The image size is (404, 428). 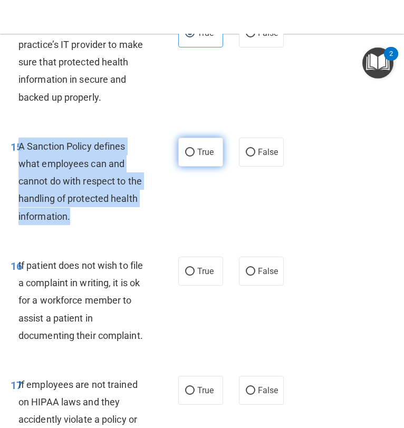 I want to click on button: Open Resource Center, 2 new notifications, so click(x=378, y=63).